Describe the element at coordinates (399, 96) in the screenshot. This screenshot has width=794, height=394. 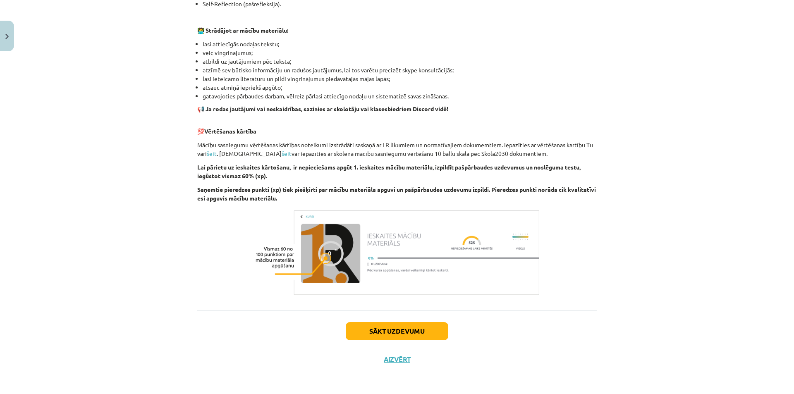
I see `li: gatavojoties pārbaudes darbam, vēlreiz pārlasi attiecīgo nodaļu un sistematizē savas zināšanas.` at that location.